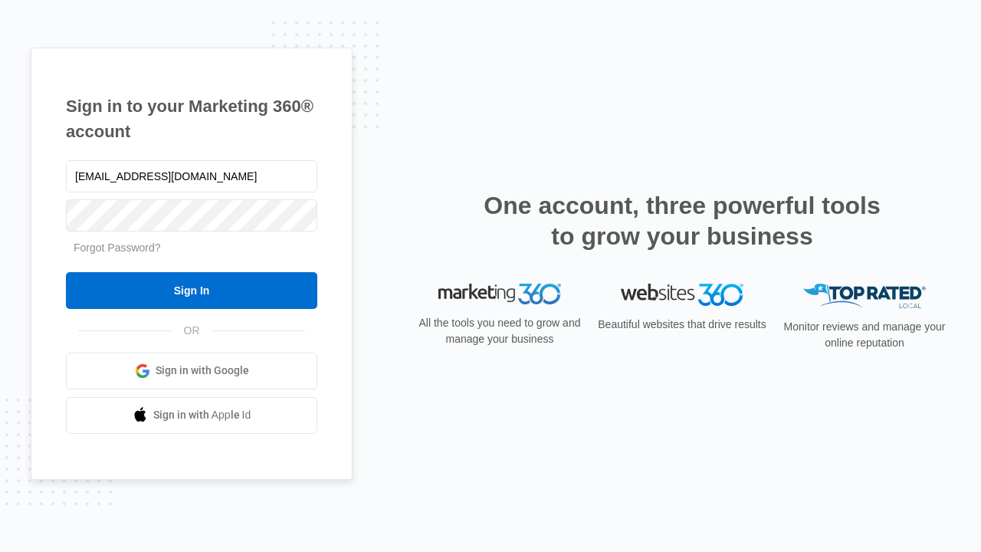 Image resolution: width=981 pixels, height=552 pixels. What do you see at coordinates (192, 291) in the screenshot?
I see `input: Sign In` at bounding box center [192, 291].